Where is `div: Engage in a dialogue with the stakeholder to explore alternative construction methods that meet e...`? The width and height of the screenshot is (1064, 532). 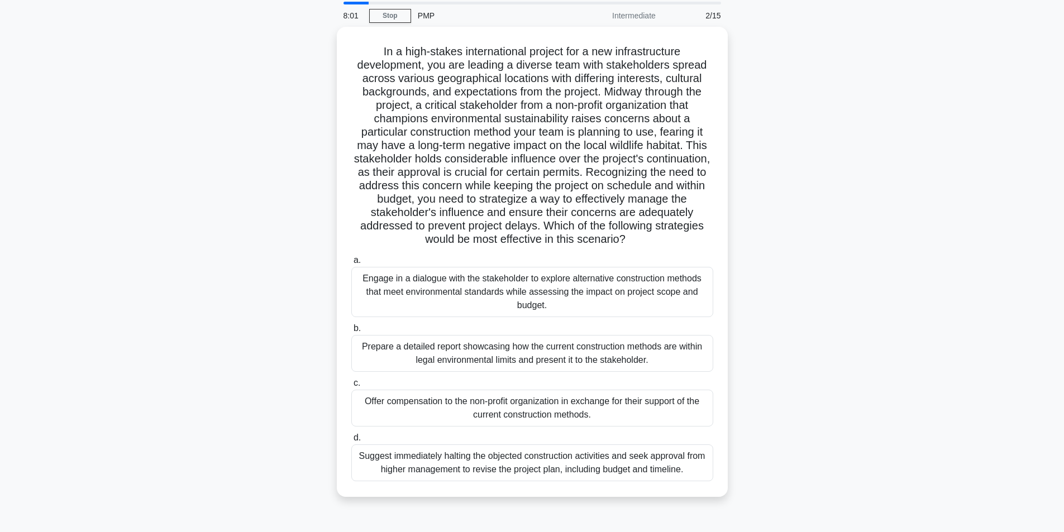
div: Engage in a dialogue with the stakeholder to explore alternative construction methods that meet e... is located at coordinates (532, 292).